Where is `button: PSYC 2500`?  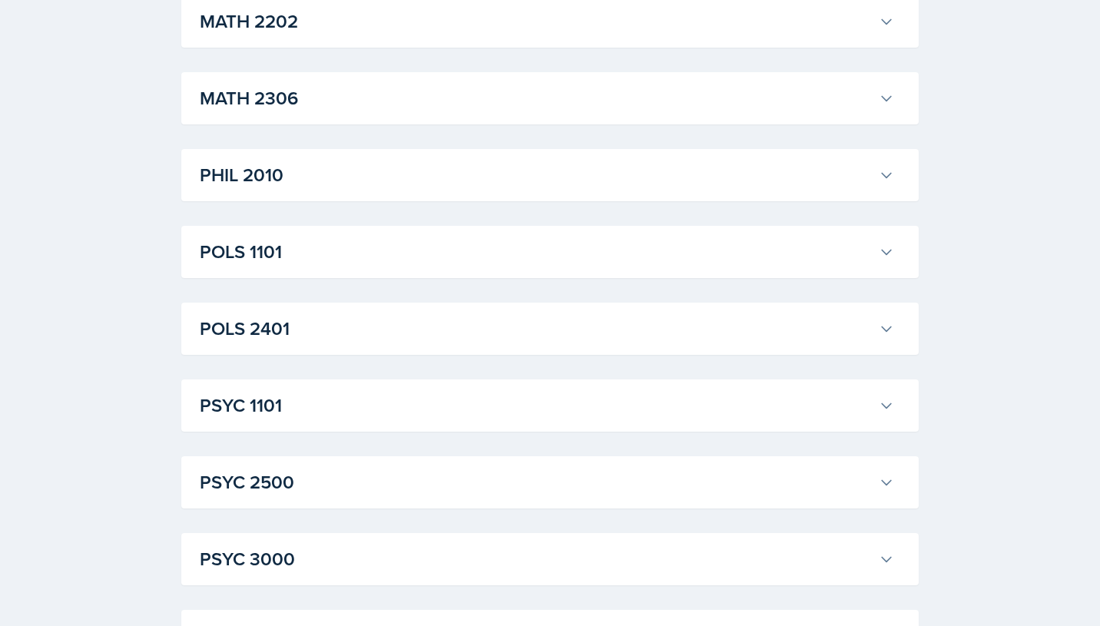 button: PSYC 2500 is located at coordinates (547, 482).